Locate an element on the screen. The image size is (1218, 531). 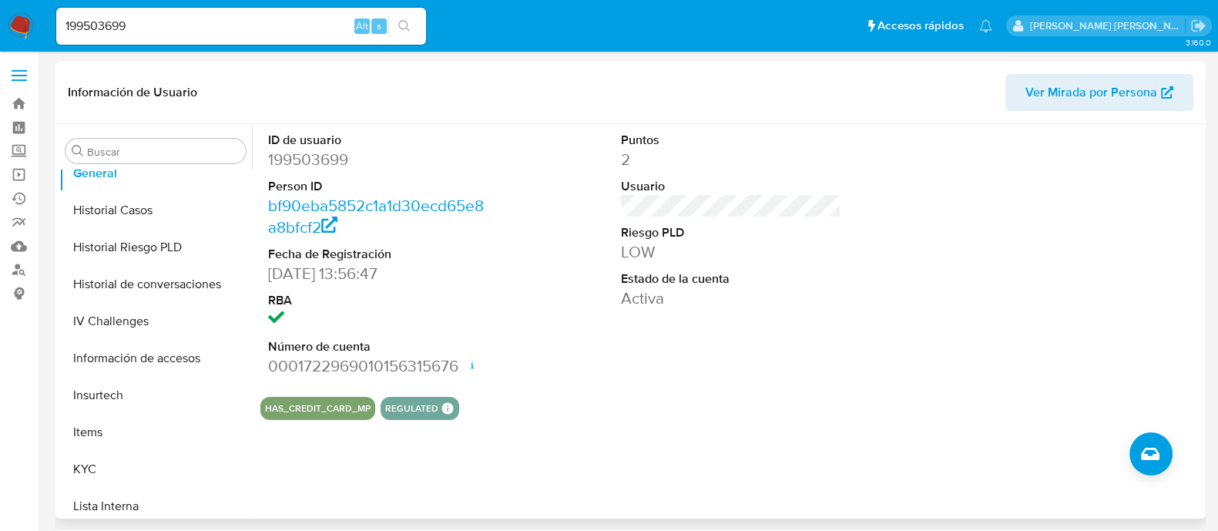
button: Historial Casos is located at coordinates (156, 210).